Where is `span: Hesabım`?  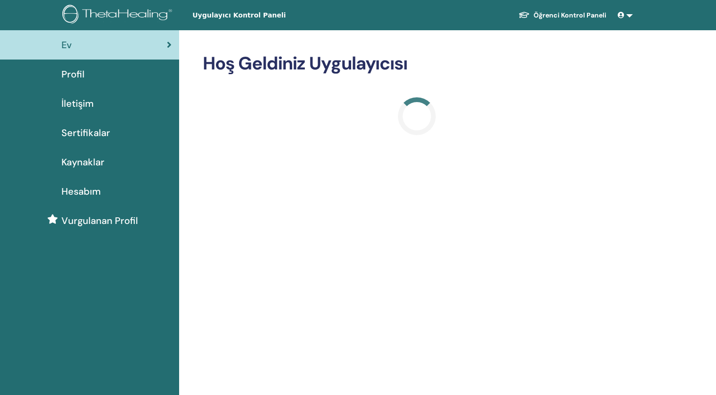 span: Hesabım is located at coordinates (81, 191).